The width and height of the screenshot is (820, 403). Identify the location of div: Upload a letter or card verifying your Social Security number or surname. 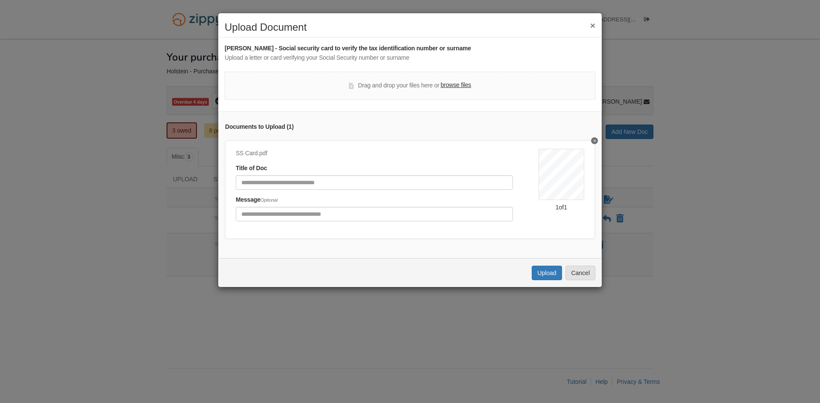
(410, 58).